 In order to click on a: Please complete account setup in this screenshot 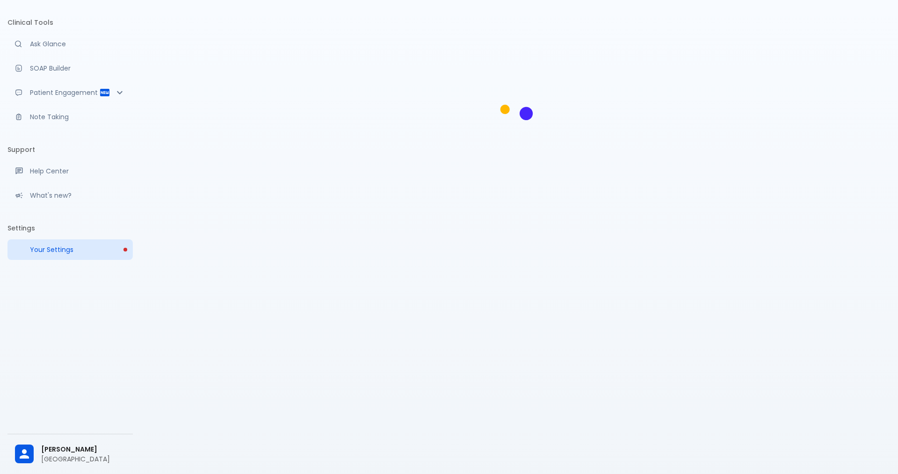, I will do `click(70, 250)`.